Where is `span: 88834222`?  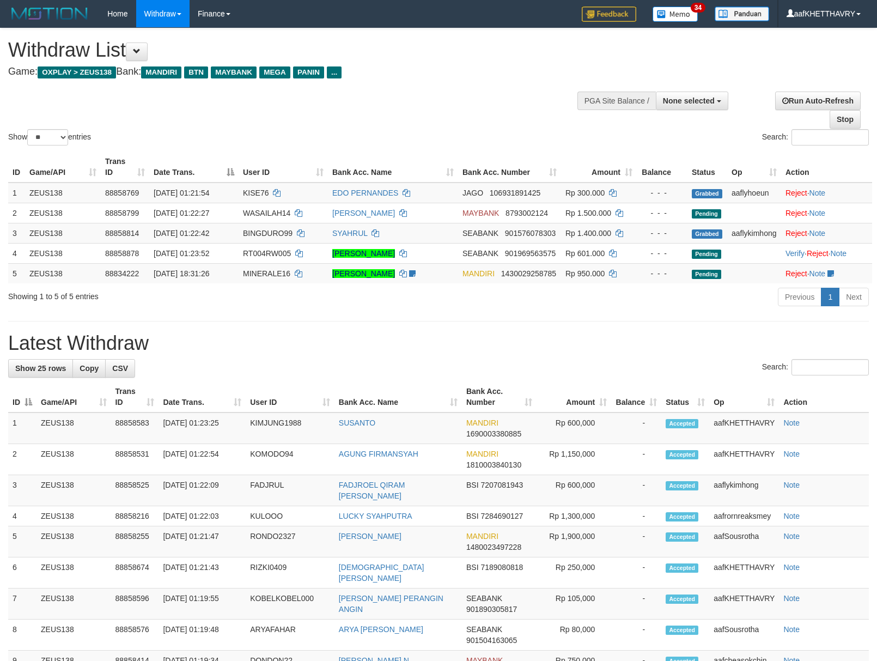
span: 88834222 is located at coordinates (122, 273).